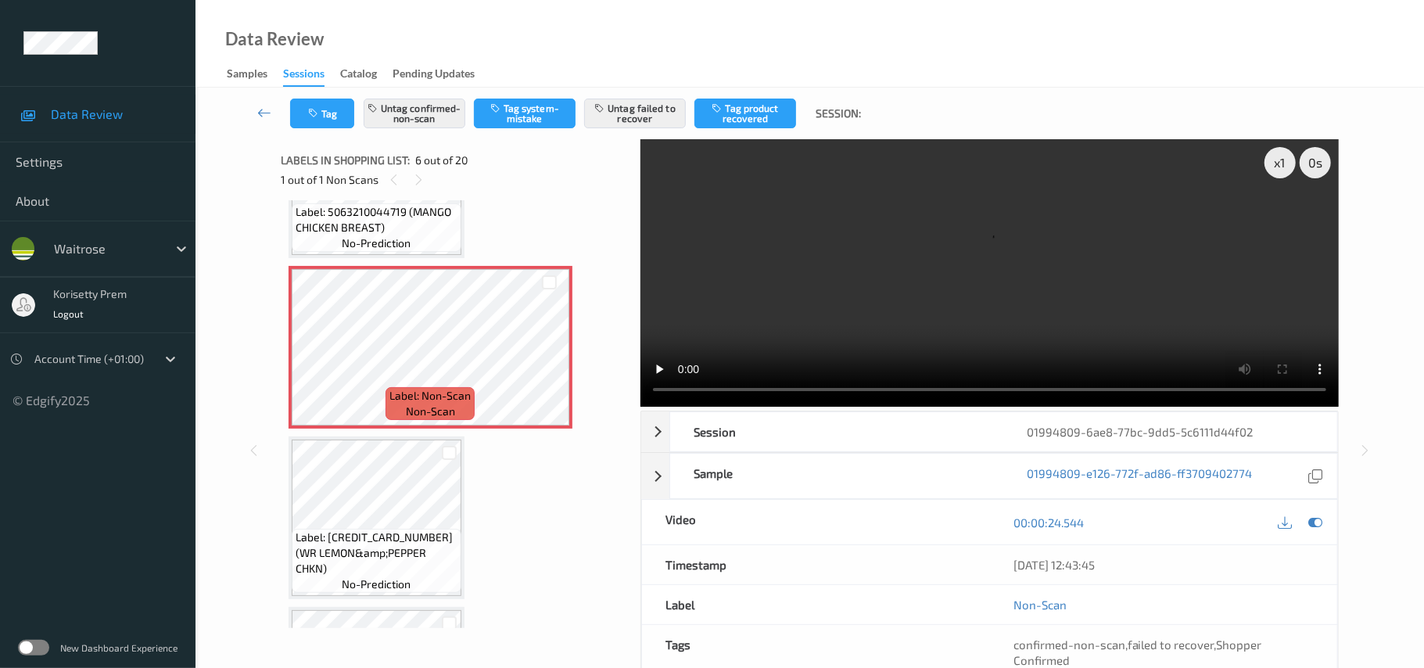  Describe the element at coordinates (414, 113) in the screenshot. I see `button: Untag confirmed-non-scan` at that location.